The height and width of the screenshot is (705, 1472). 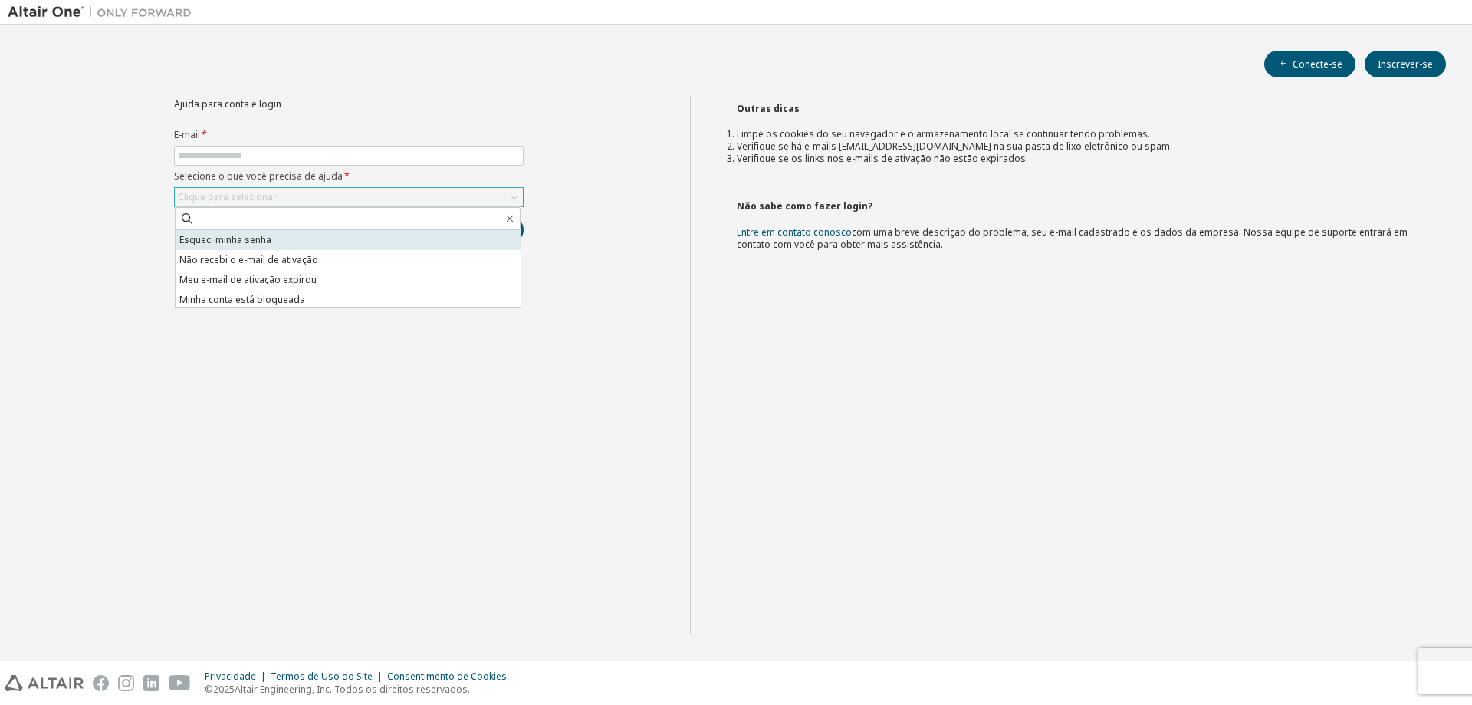 I want to click on font: Conecte-se, so click(x=1317, y=64).